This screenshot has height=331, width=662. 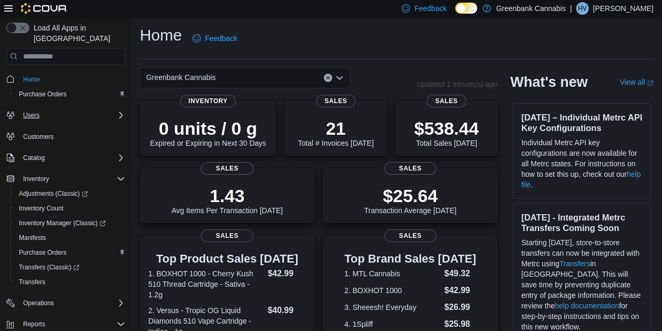 I want to click on button: Open list of options, so click(x=340, y=78).